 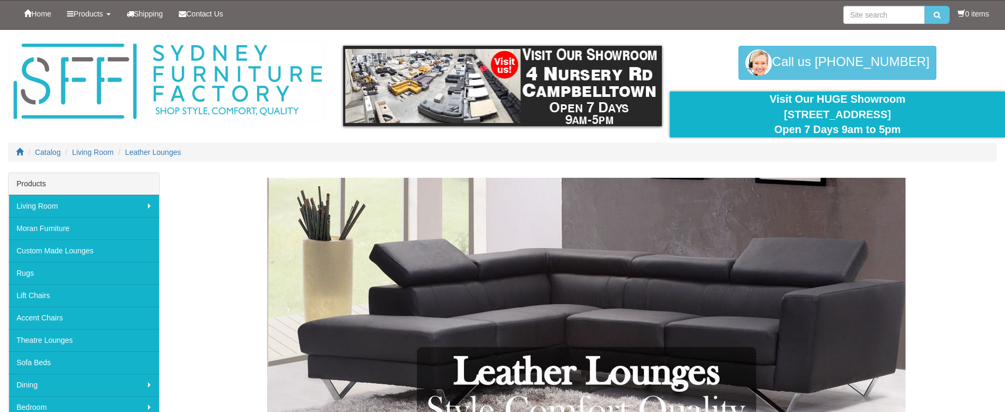 What do you see at coordinates (503, 86) in the screenshot?
I see `img: showroom.gif` at bounding box center [503, 86].